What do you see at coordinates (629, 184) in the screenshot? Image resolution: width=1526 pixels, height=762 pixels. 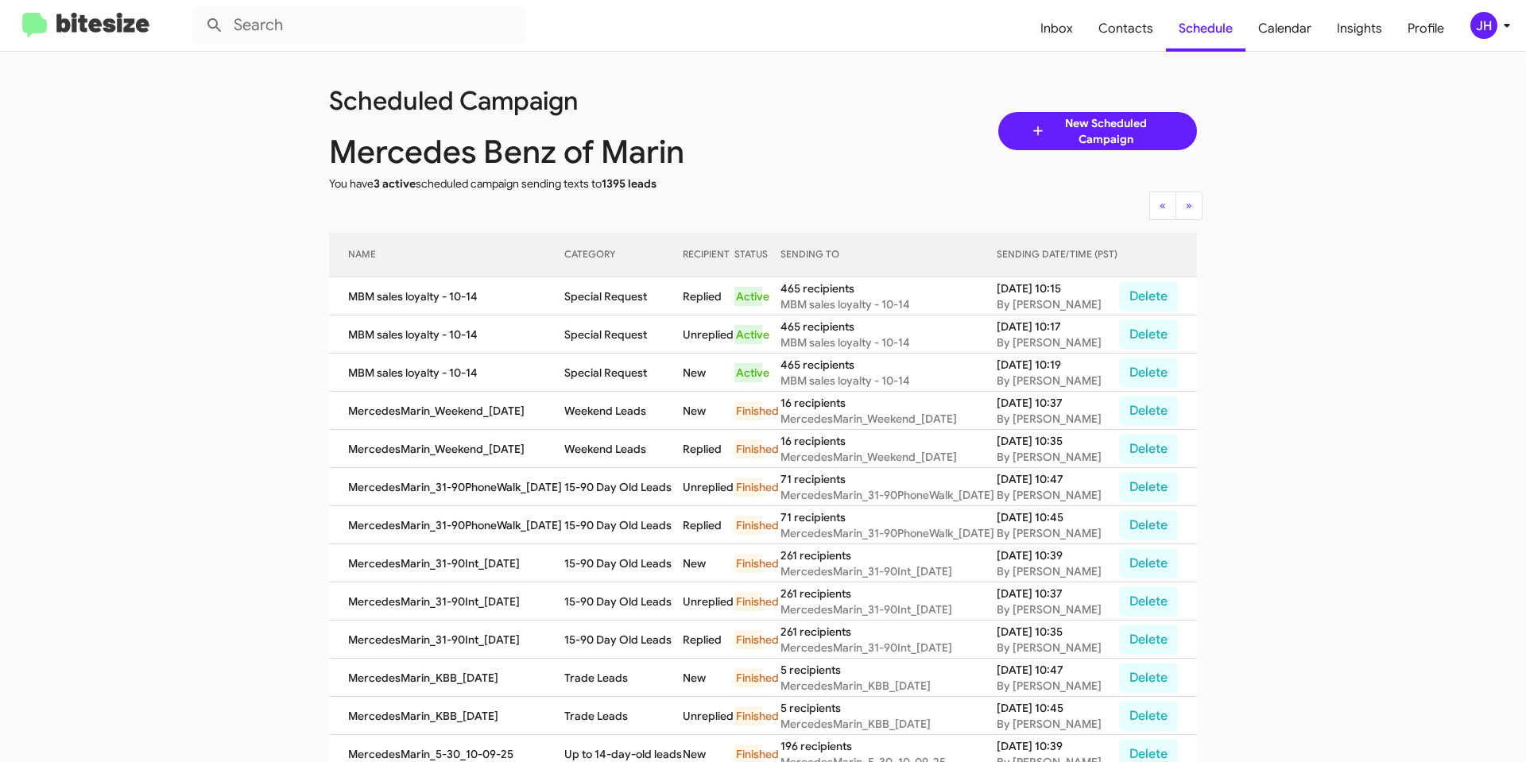 I see `span: 1395 leads` at bounding box center [629, 184].